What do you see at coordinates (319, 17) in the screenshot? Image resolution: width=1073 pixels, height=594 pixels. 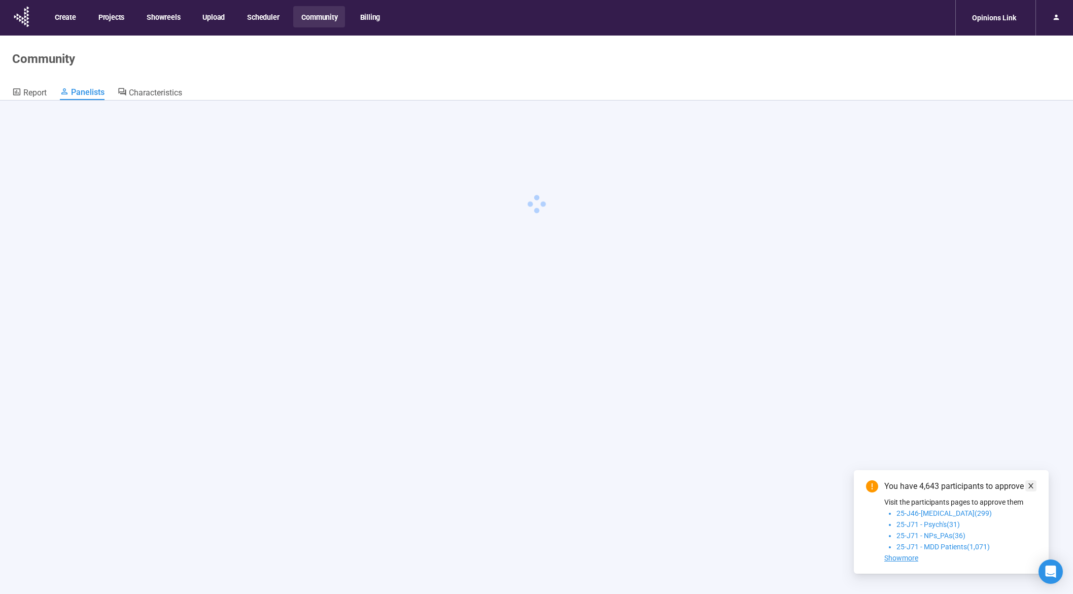 I see `button: Community` at bounding box center [319, 17].